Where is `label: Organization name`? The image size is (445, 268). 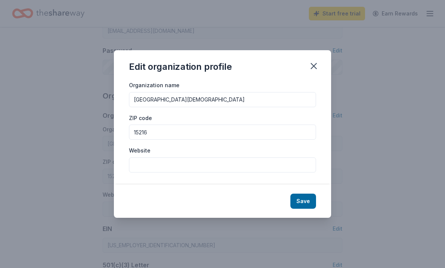
label: Organization name is located at coordinates (154, 85).